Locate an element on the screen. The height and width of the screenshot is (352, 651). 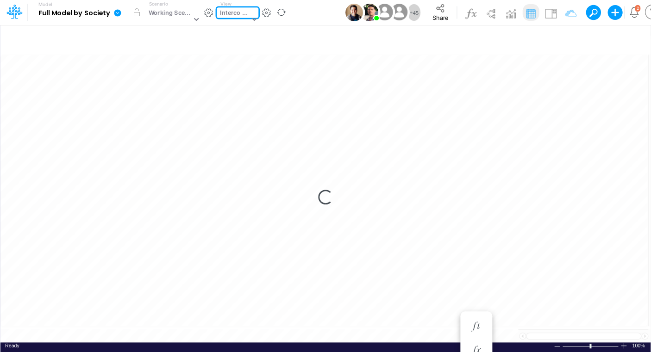
div: 2 unread items is located at coordinates (637, 8).